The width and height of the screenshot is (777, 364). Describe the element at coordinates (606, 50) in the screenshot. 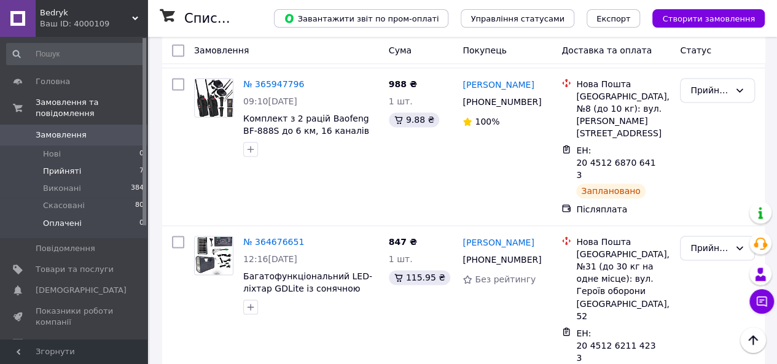

I see `span: Доставка та оплата` at that location.